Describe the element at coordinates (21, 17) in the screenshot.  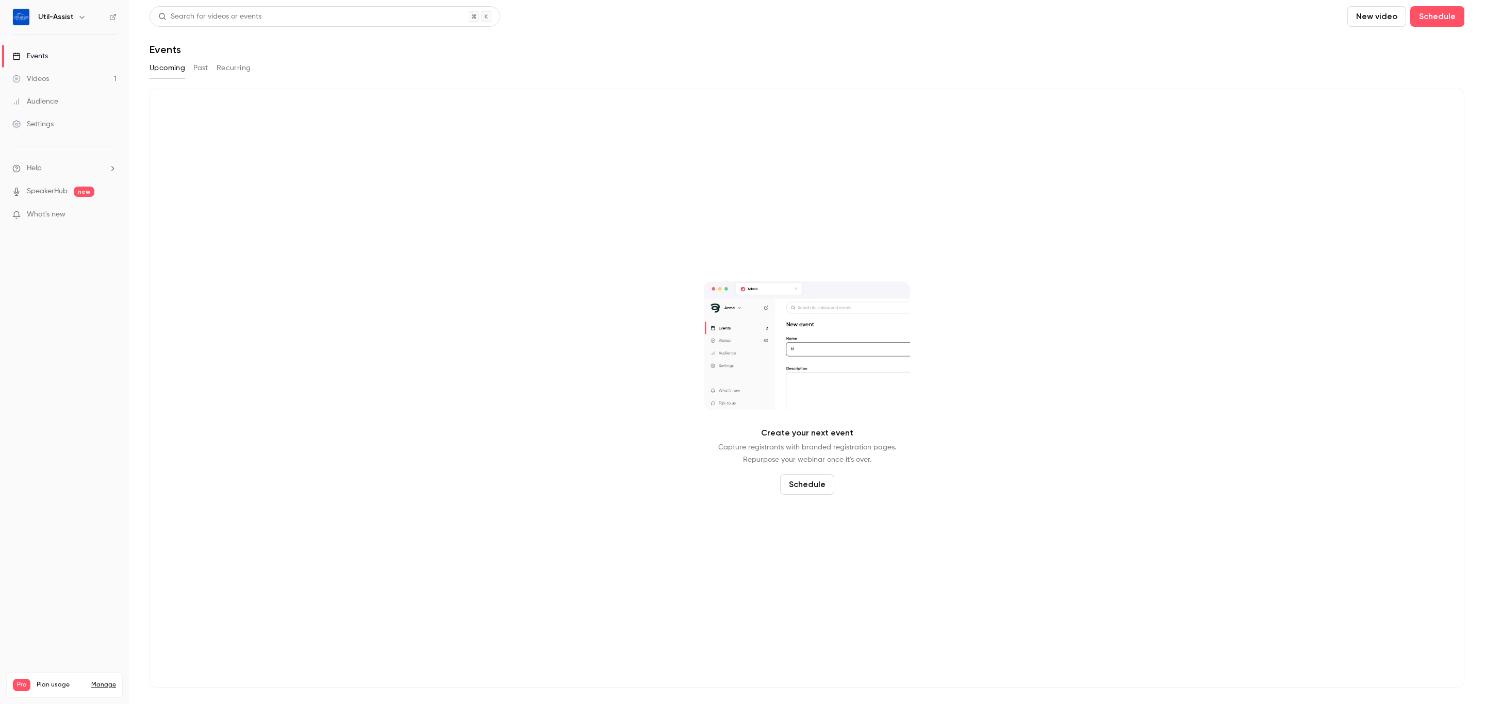
I see `img: Util-Assist` at that location.